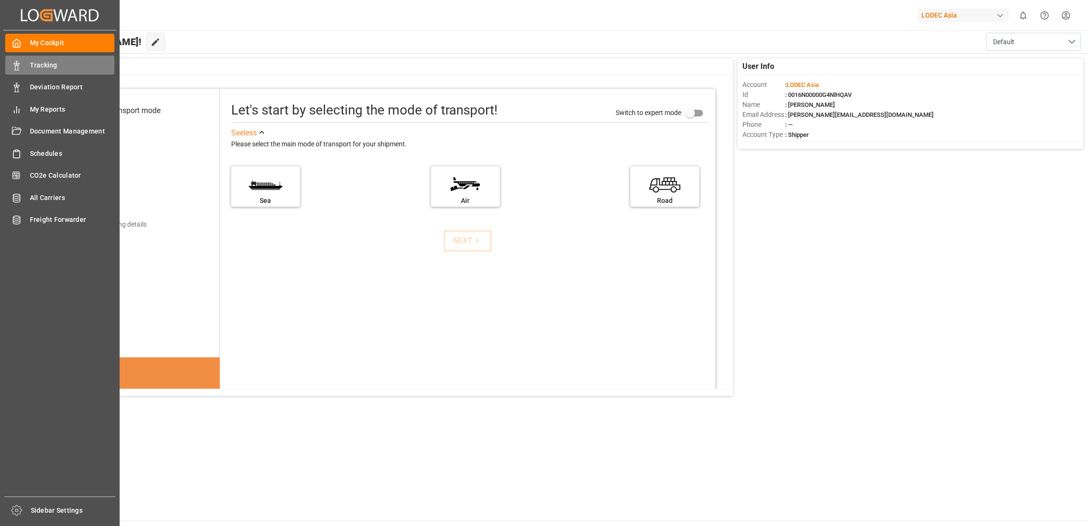 The width and height of the screenshot is (1088, 526). What do you see at coordinates (60, 175) in the screenshot?
I see `a: CO2e Calculator` at bounding box center [60, 175].